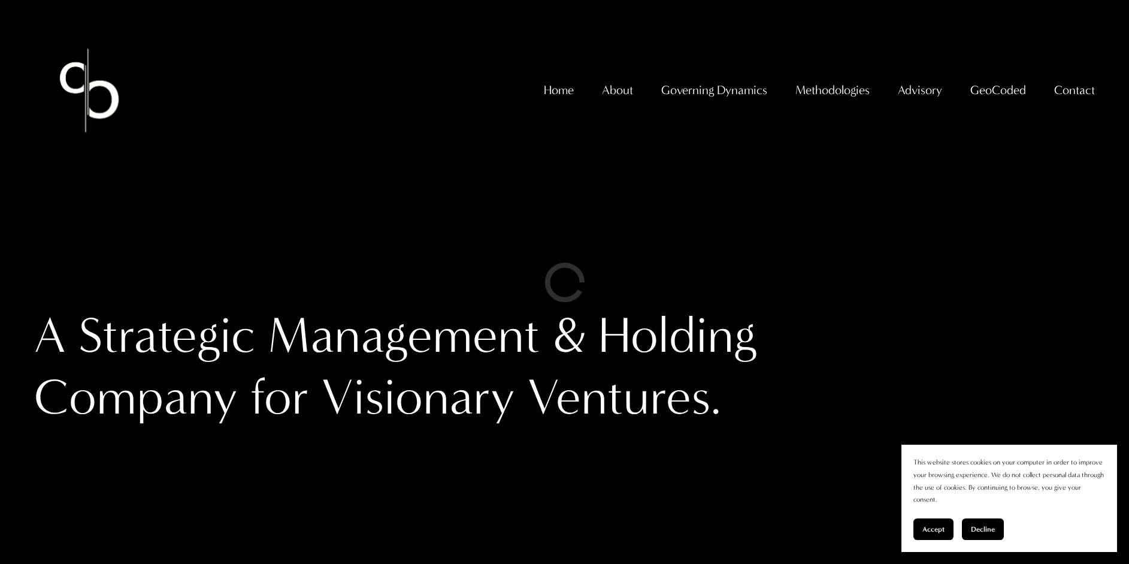  I want to click on span: Decline, so click(983, 529).